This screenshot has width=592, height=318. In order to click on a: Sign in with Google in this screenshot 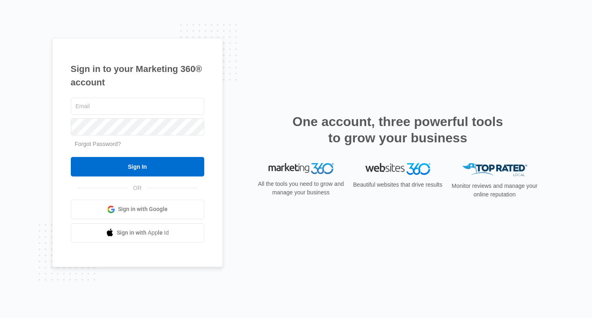, I will do `click(138, 210)`.